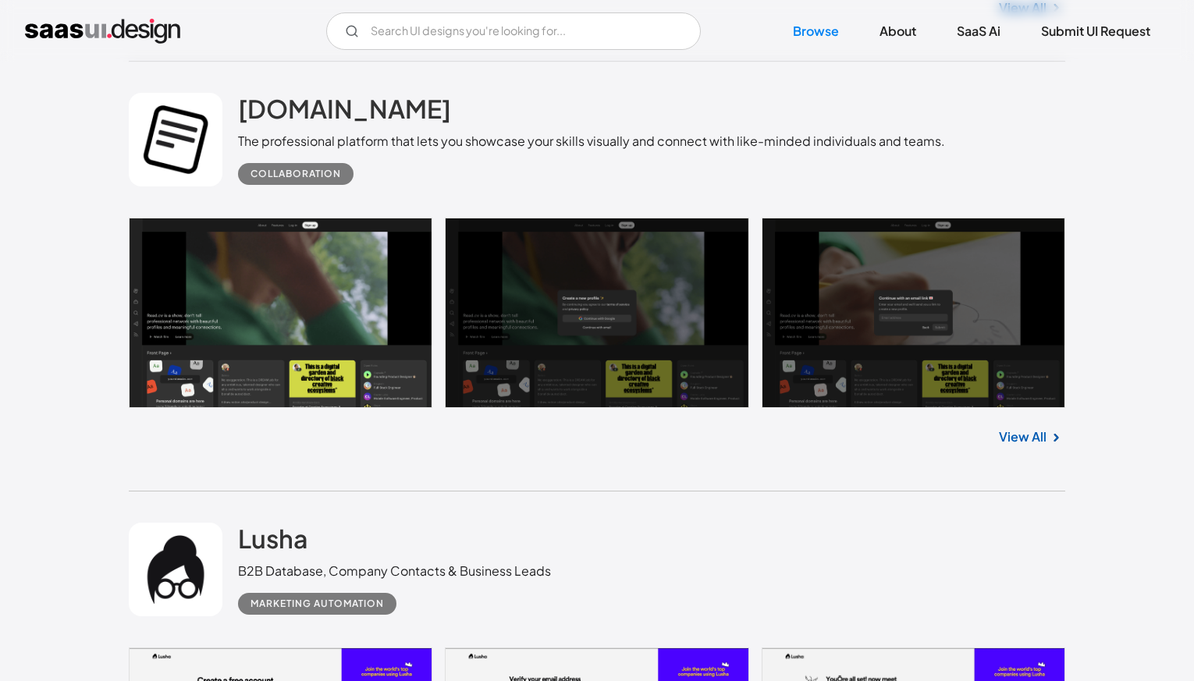 This screenshot has width=1194, height=681. Describe the element at coordinates (592, 141) in the screenshot. I see `div: The professional platform that lets you showcase your skills visually and connect with like-minde...` at that location.